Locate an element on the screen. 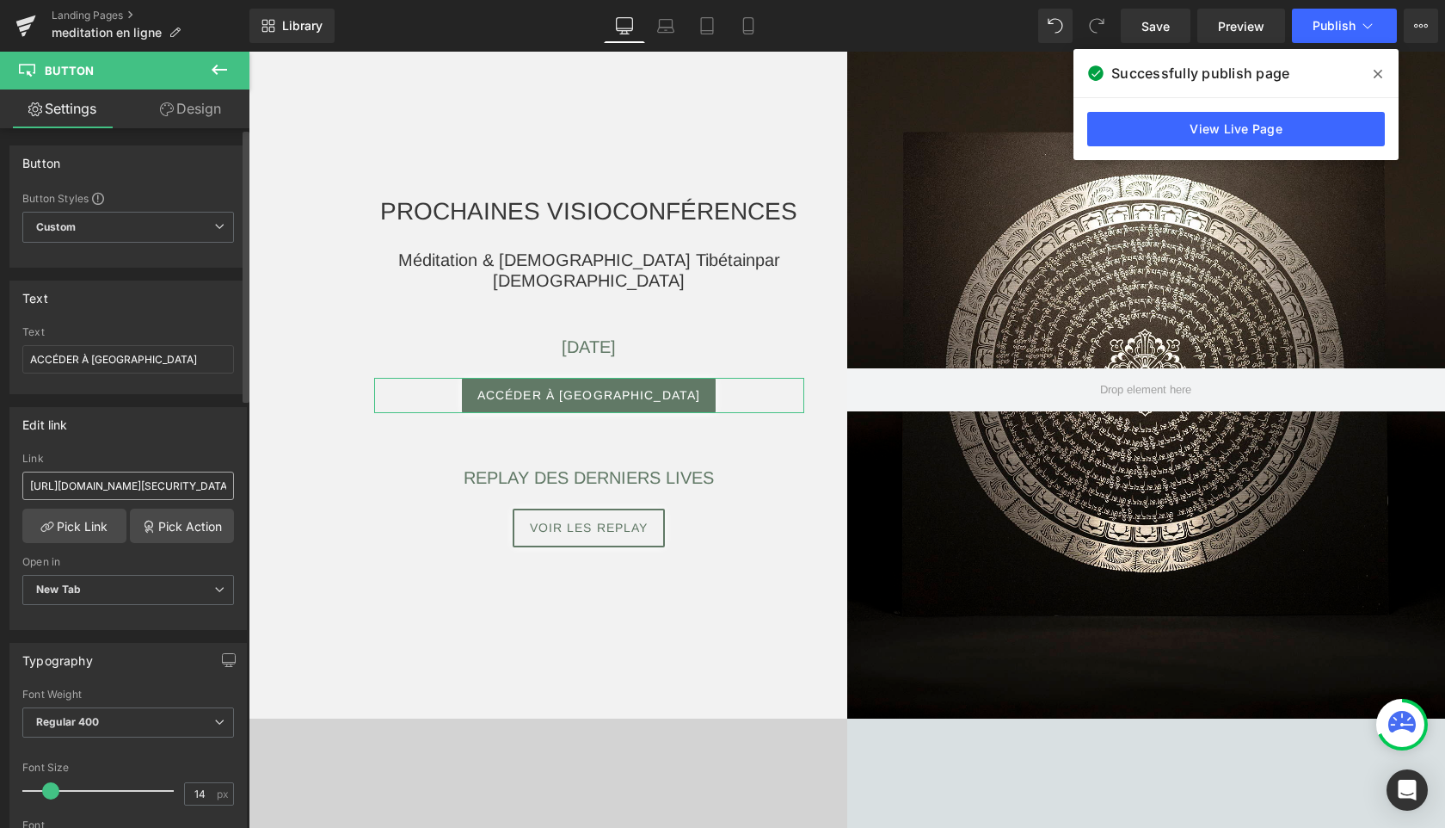 The width and height of the screenshot is (1445, 828). div: Font Weight is located at coordinates (128, 694).